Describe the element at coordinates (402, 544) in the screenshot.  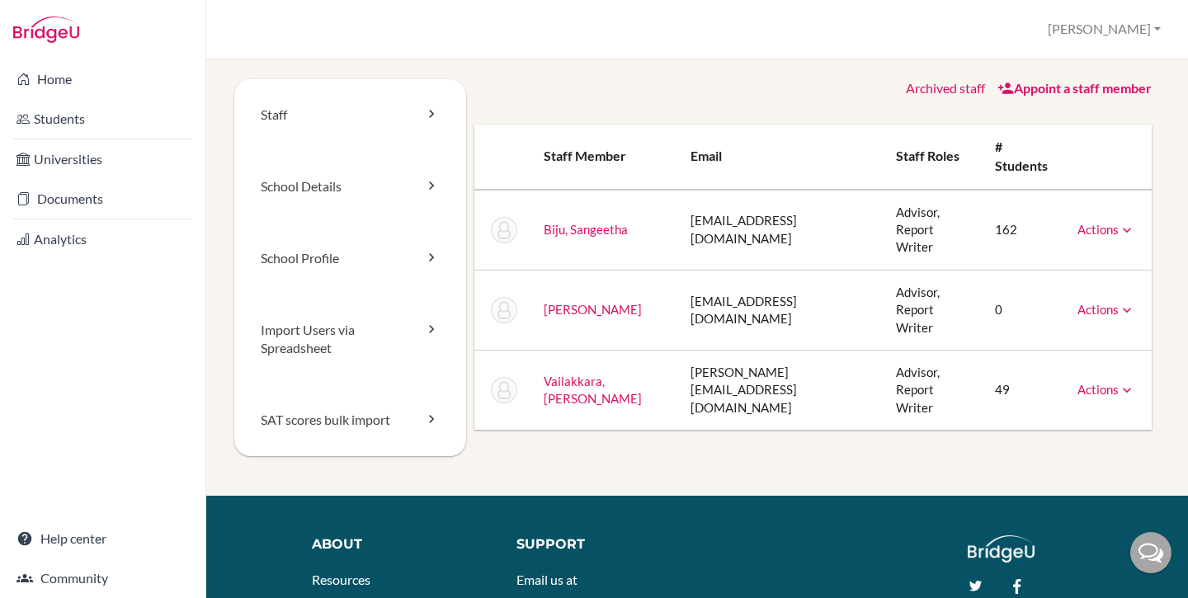
I see `div: About` at that location.